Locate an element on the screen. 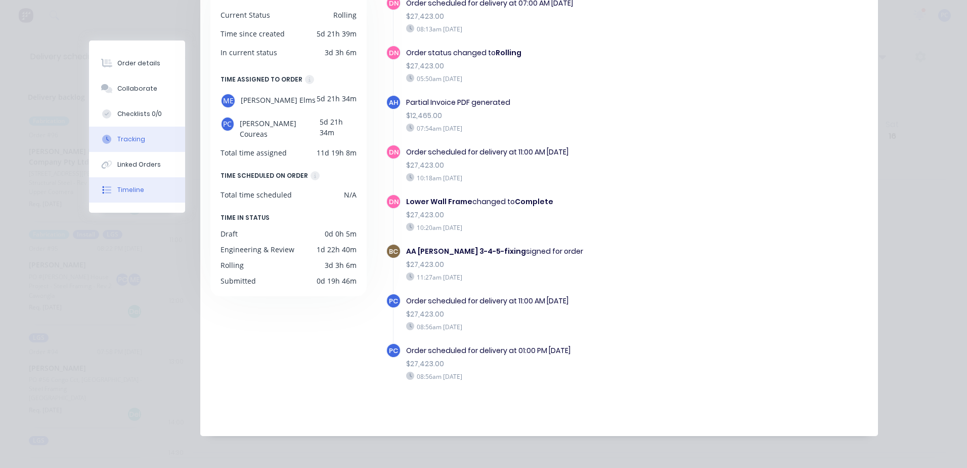 Image resolution: width=967 pixels, height=468 pixels. div: Partial Invoice PDF generated is located at coordinates (555, 102).